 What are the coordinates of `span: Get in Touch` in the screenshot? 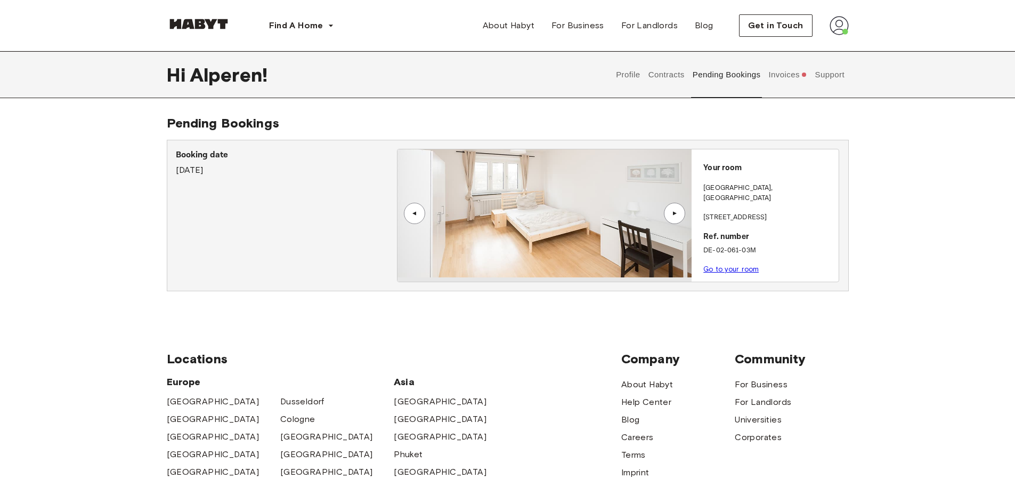 It's located at (776, 26).